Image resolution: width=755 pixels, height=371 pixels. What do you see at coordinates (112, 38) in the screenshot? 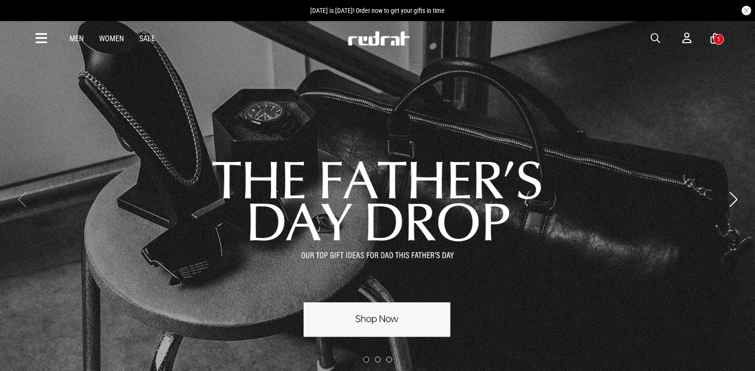
I see `a: Women` at bounding box center [112, 38].